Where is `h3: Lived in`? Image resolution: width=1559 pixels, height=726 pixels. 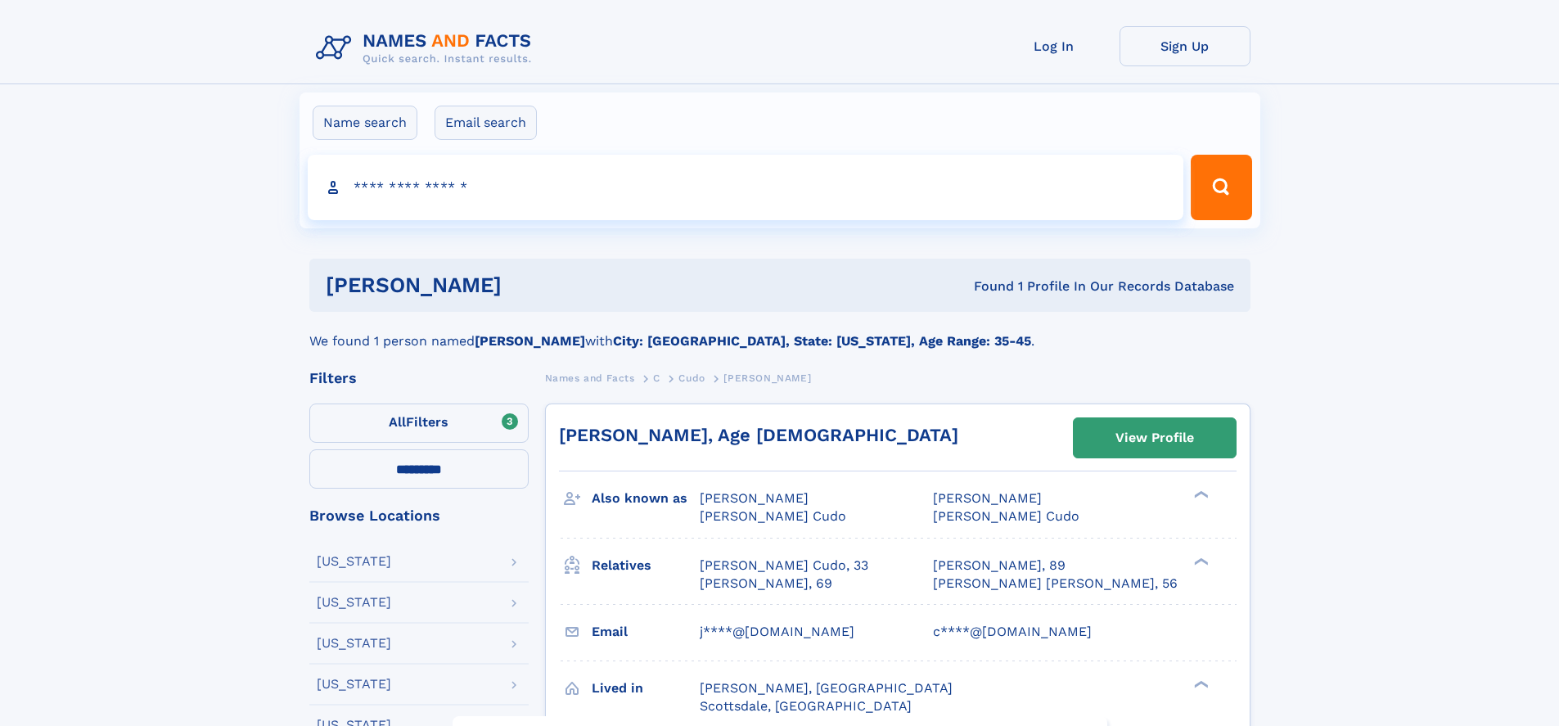
h3: Lived in is located at coordinates (646, 688).